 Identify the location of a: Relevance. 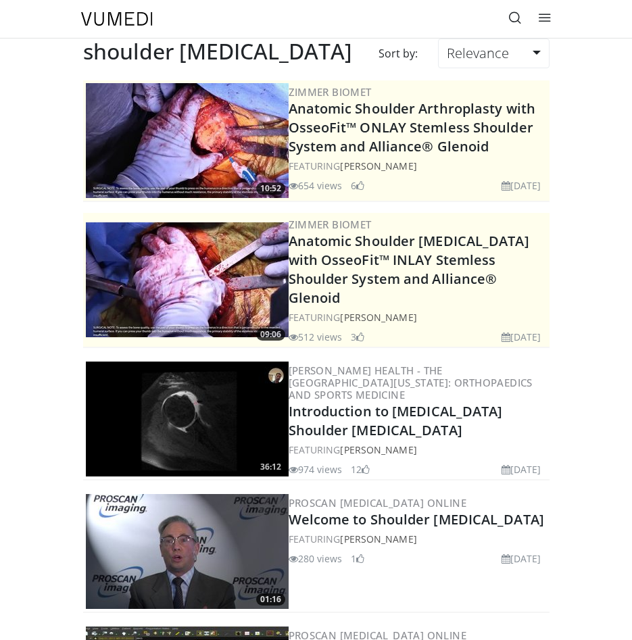
(493, 53).